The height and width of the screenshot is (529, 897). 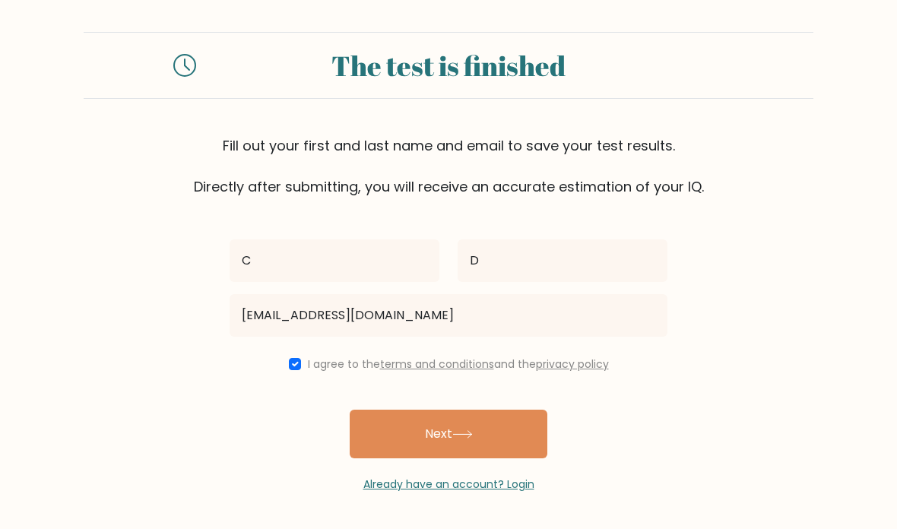 I want to click on button: Next, so click(x=448, y=434).